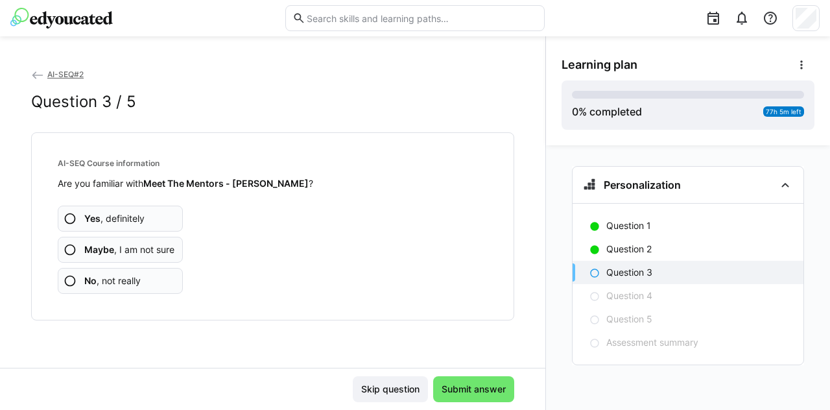 The height and width of the screenshot is (410, 830). I want to click on span: 77h 5m left, so click(783, 112).